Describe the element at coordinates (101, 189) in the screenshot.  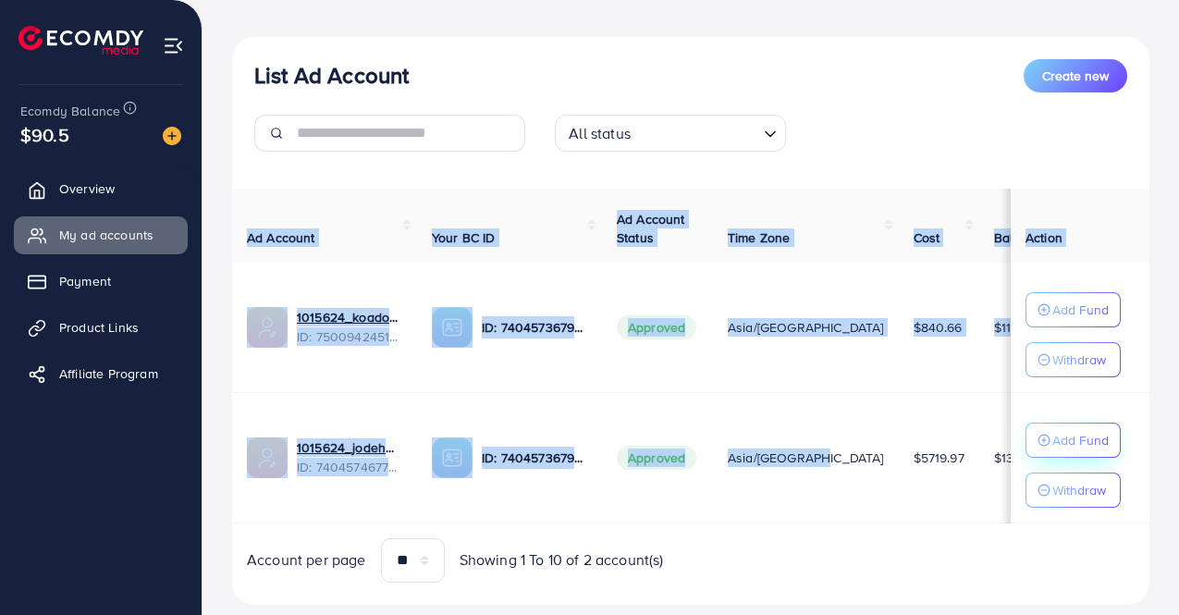
I see `a: Overview` at that location.